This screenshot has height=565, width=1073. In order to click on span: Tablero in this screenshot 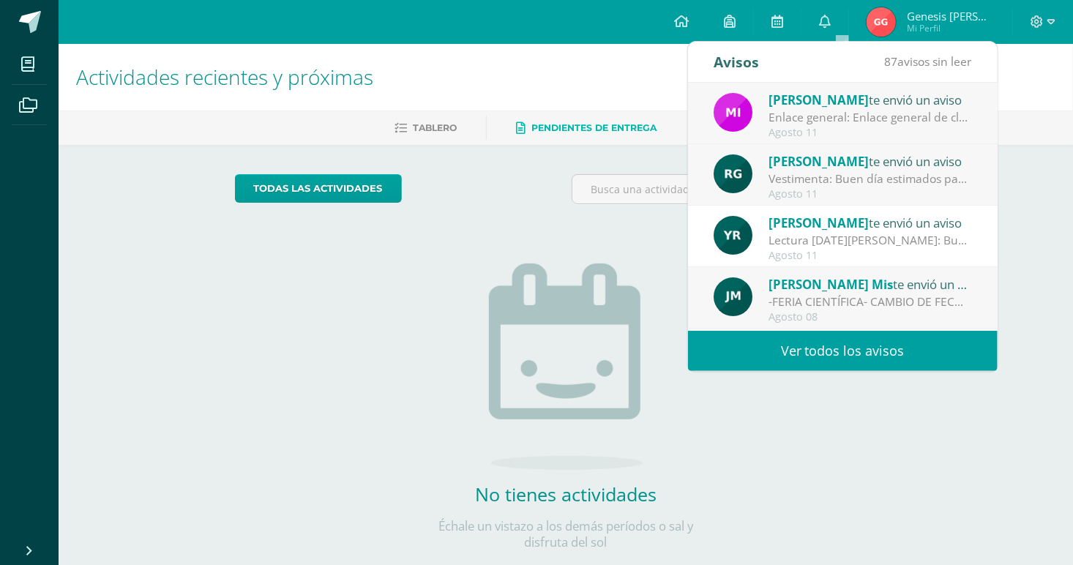, I will do `click(435, 127)`.